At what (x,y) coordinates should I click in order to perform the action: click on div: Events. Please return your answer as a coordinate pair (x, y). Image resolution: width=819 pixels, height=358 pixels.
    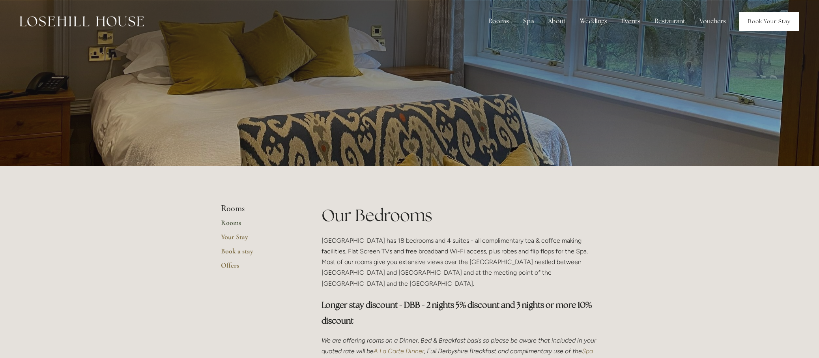
    Looking at the image, I should click on (631, 21).